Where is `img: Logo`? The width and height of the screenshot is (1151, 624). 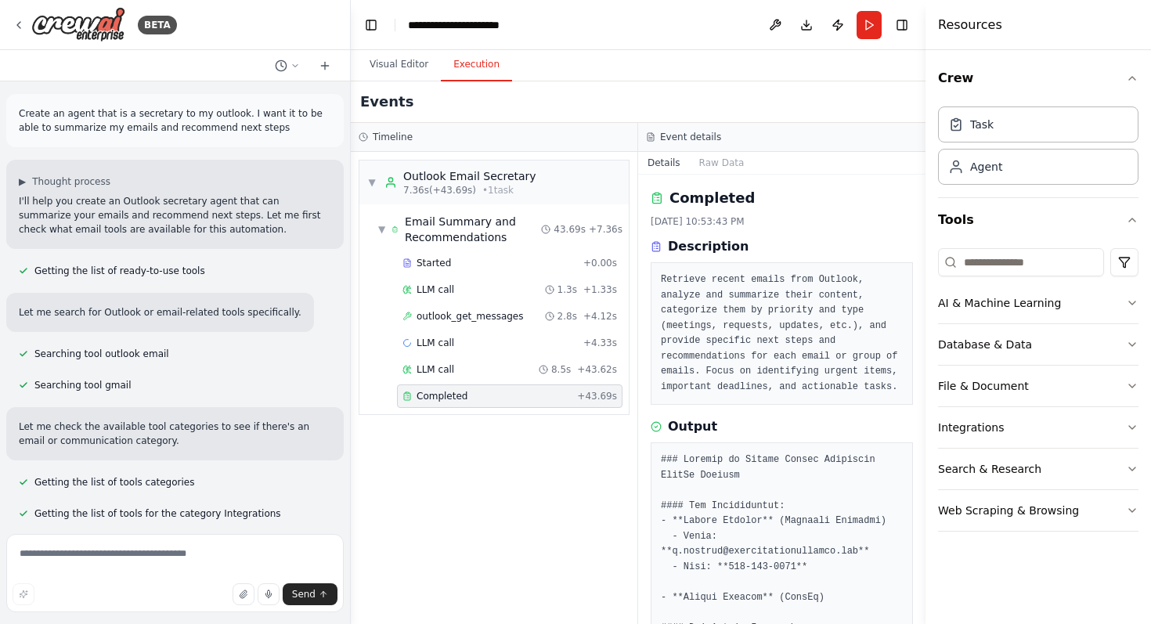
img: Logo is located at coordinates (78, 24).